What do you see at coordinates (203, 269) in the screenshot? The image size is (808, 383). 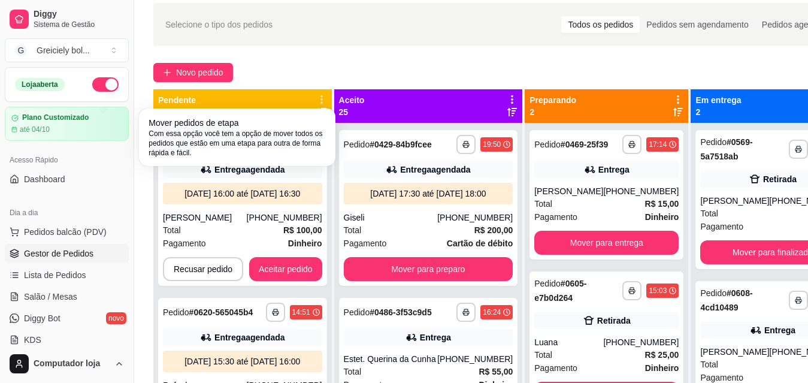 I see `button: Recusar pedido` at bounding box center [203, 269].